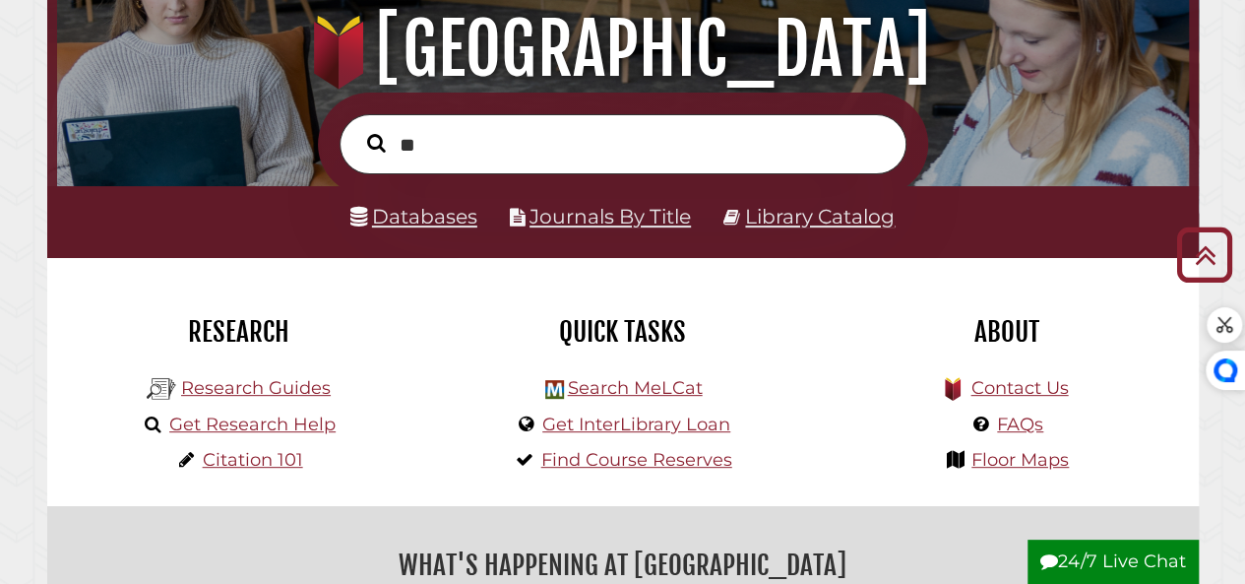 Image resolution: width=1245 pixels, height=584 pixels. Describe the element at coordinates (636, 424) in the screenshot. I see `a: Get InterLibrary Loan` at that location.